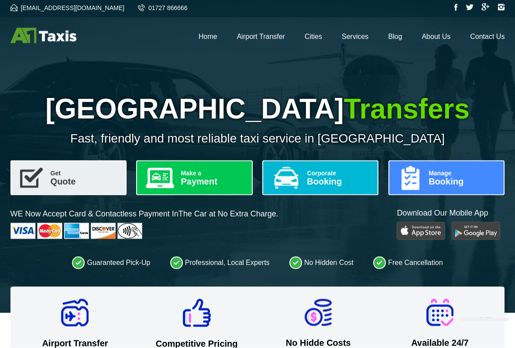 The image size is (515, 348). Describe the element at coordinates (213, 173) in the screenshot. I see `span: Make a` at that location.